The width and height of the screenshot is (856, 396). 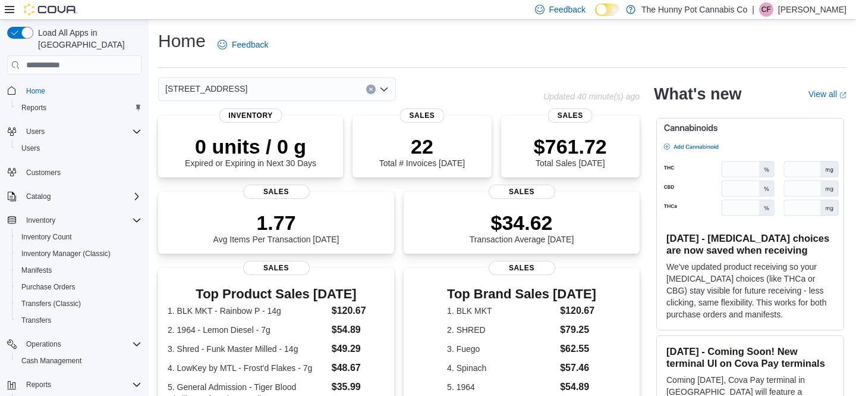 I want to click on span: Dark Mode, so click(x=595, y=16).